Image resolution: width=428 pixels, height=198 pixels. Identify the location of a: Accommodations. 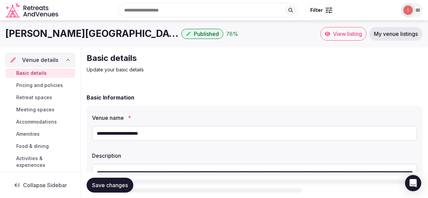
(40, 122).